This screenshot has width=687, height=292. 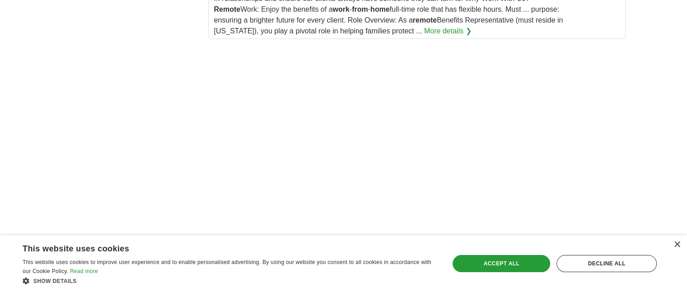 I want to click on a: Read more, opens a new window, so click(x=84, y=272).